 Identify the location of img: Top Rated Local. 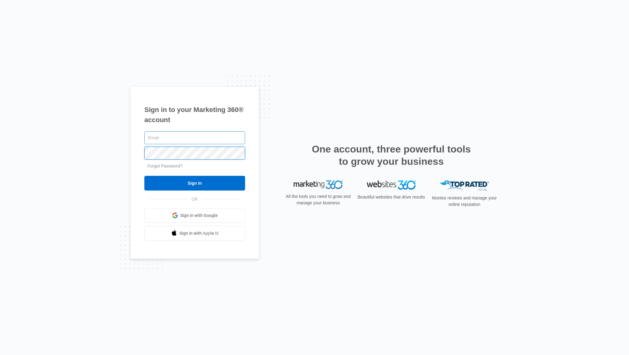
(464, 185).